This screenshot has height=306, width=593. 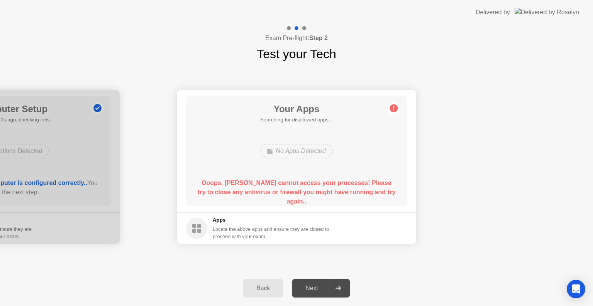 What do you see at coordinates (263, 289) in the screenshot?
I see `button: Back` at bounding box center [263, 289].